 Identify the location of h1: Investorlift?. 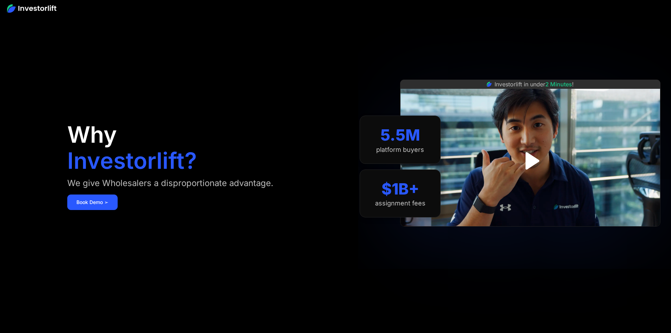
(132, 161).